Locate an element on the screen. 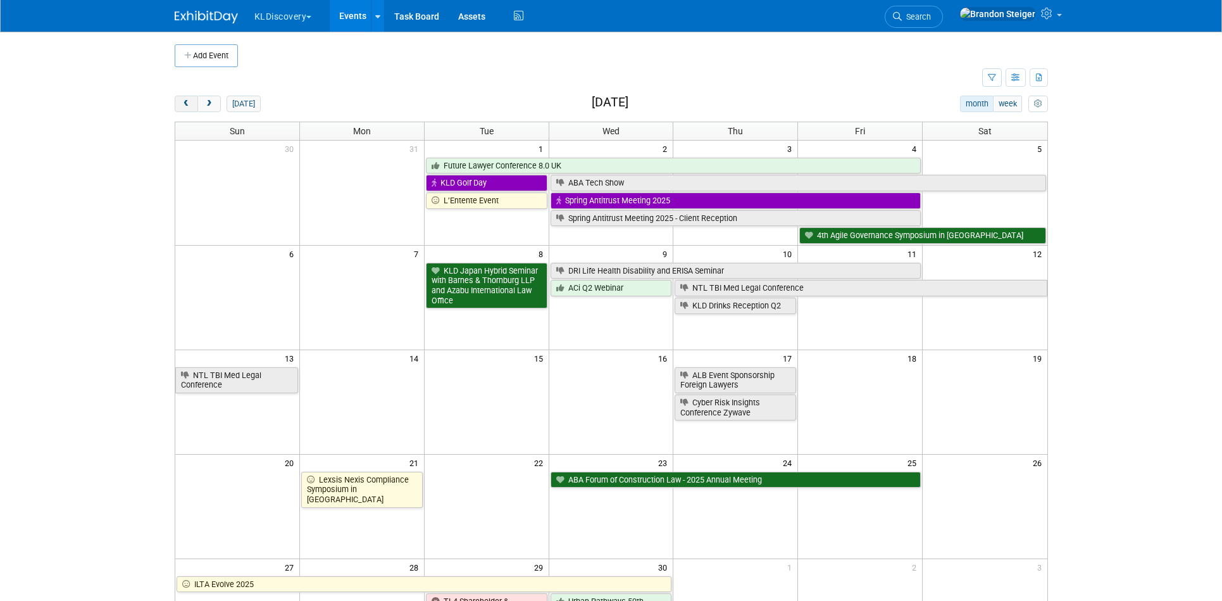 This screenshot has width=1222, height=601. span: 20 is located at coordinates (291, 462).